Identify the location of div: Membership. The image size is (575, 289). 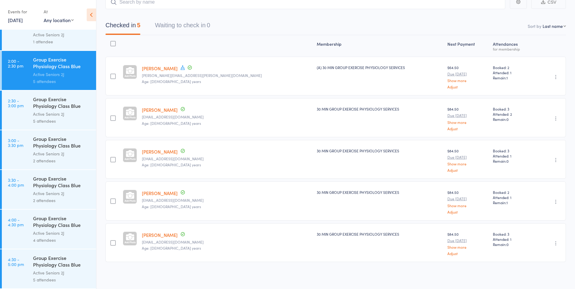
(380, 46).